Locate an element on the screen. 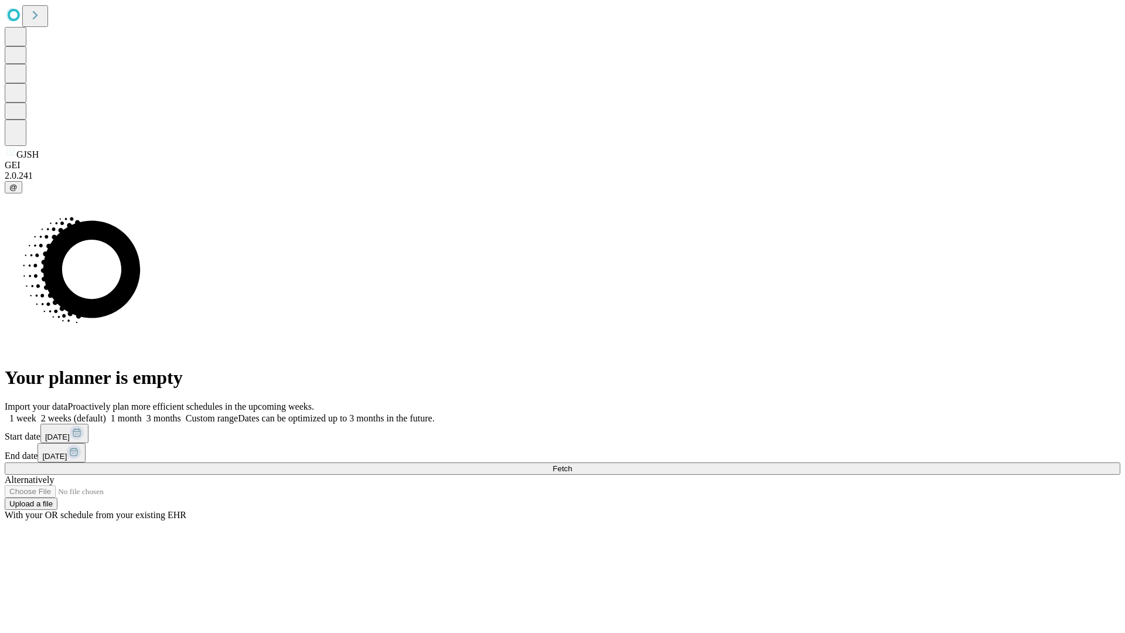  span: With your OR schedule from your existing EHR is located at coordinates (95, 514).